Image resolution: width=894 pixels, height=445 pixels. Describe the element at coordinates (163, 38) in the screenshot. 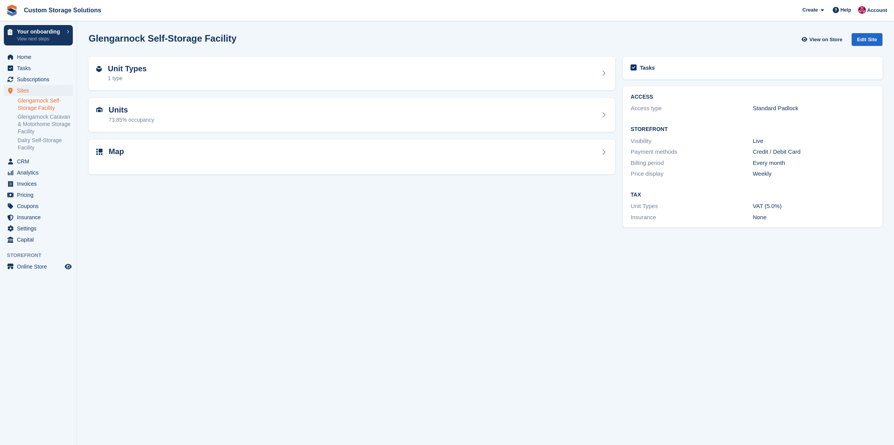

I see `h2: Glengarnock Self-Storage Facility` at that location.